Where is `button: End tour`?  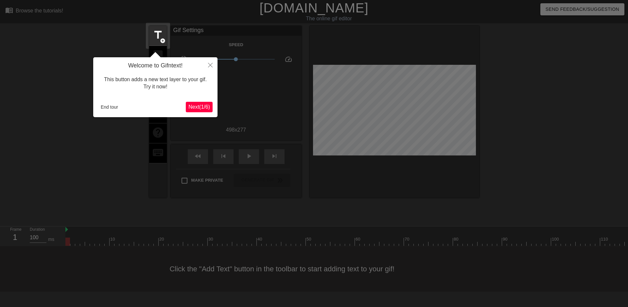
button: End tour is located at coordinates (109, 107).